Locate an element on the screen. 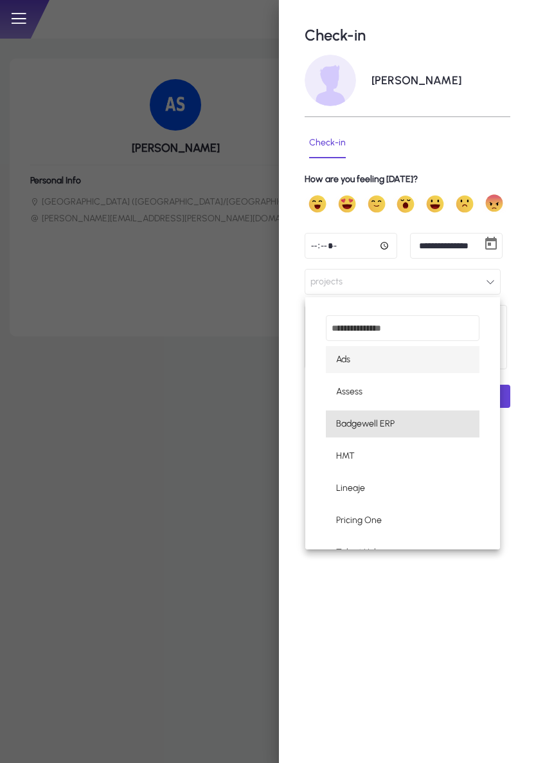 This screenshot has width=536, height=763. span: Talent Hub is located at coordinates (358, 552).